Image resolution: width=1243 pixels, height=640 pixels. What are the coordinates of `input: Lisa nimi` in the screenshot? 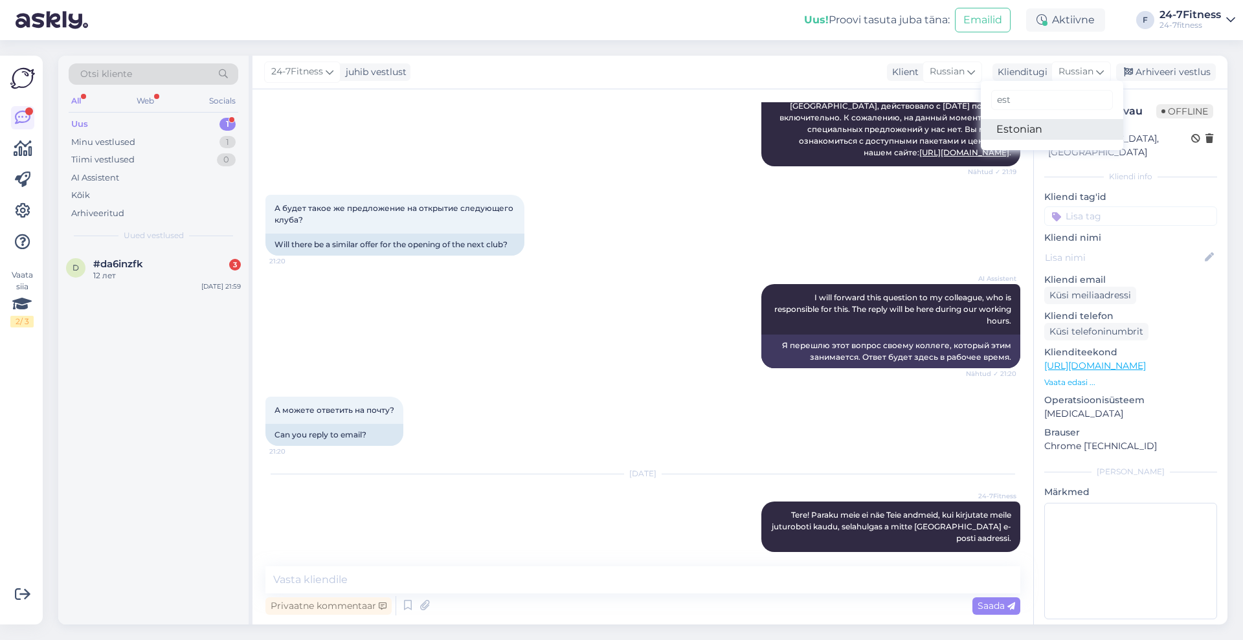 It's located at (1123, 258).